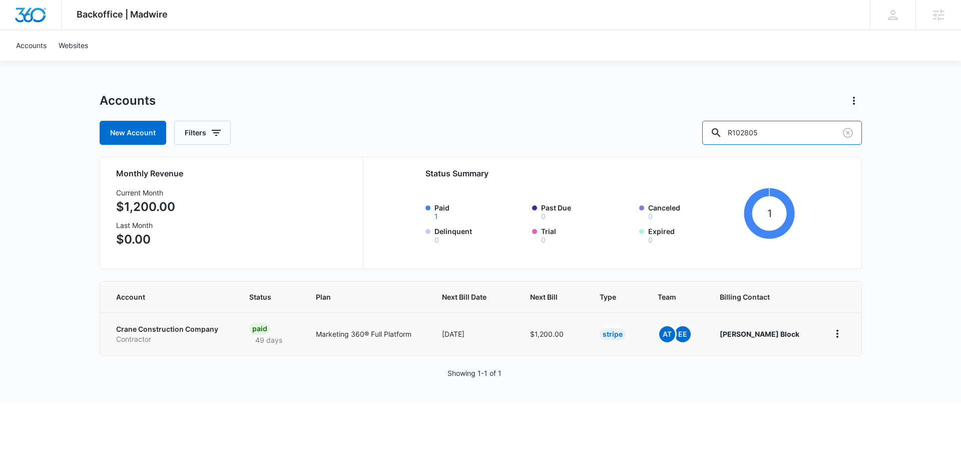 This screenshot has height=450, width=961. I want to click on a: Websites, so click(73, 45).